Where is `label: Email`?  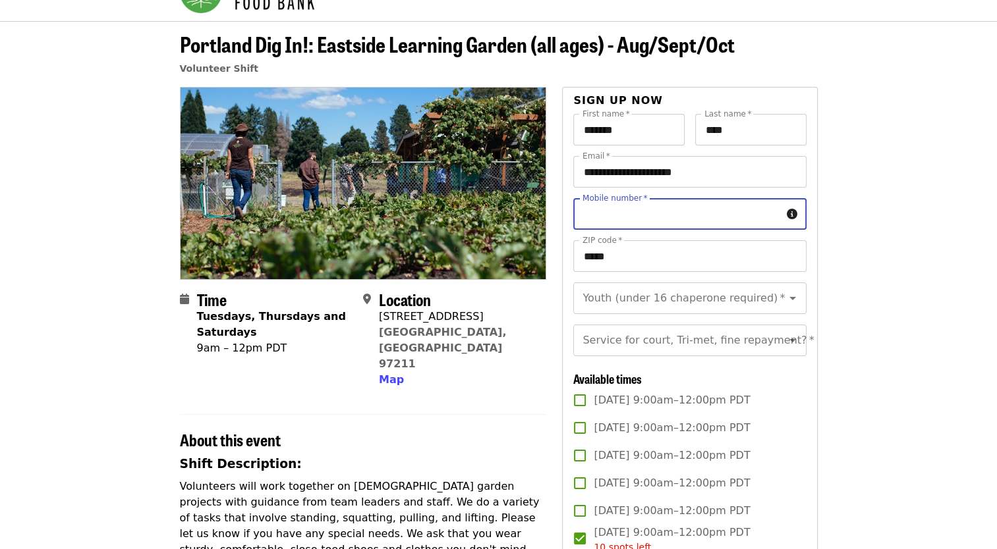
label: Email is located at coordinates (596, 156).